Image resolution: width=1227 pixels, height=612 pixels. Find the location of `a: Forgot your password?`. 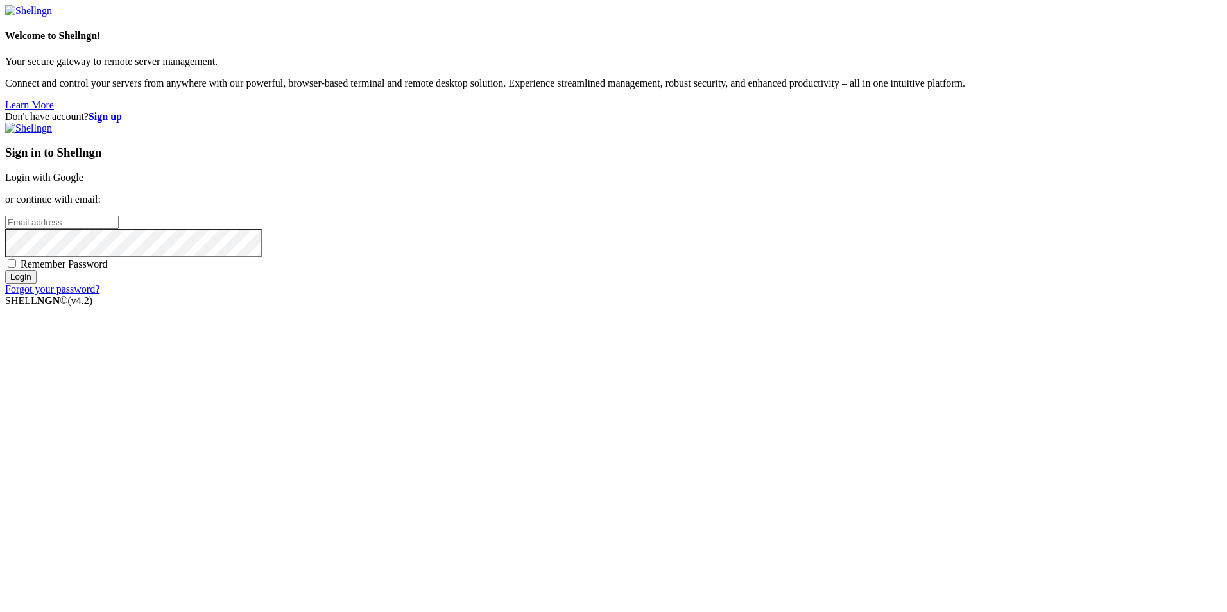

a: Forgot your password? is located at coordinates (52, 289).